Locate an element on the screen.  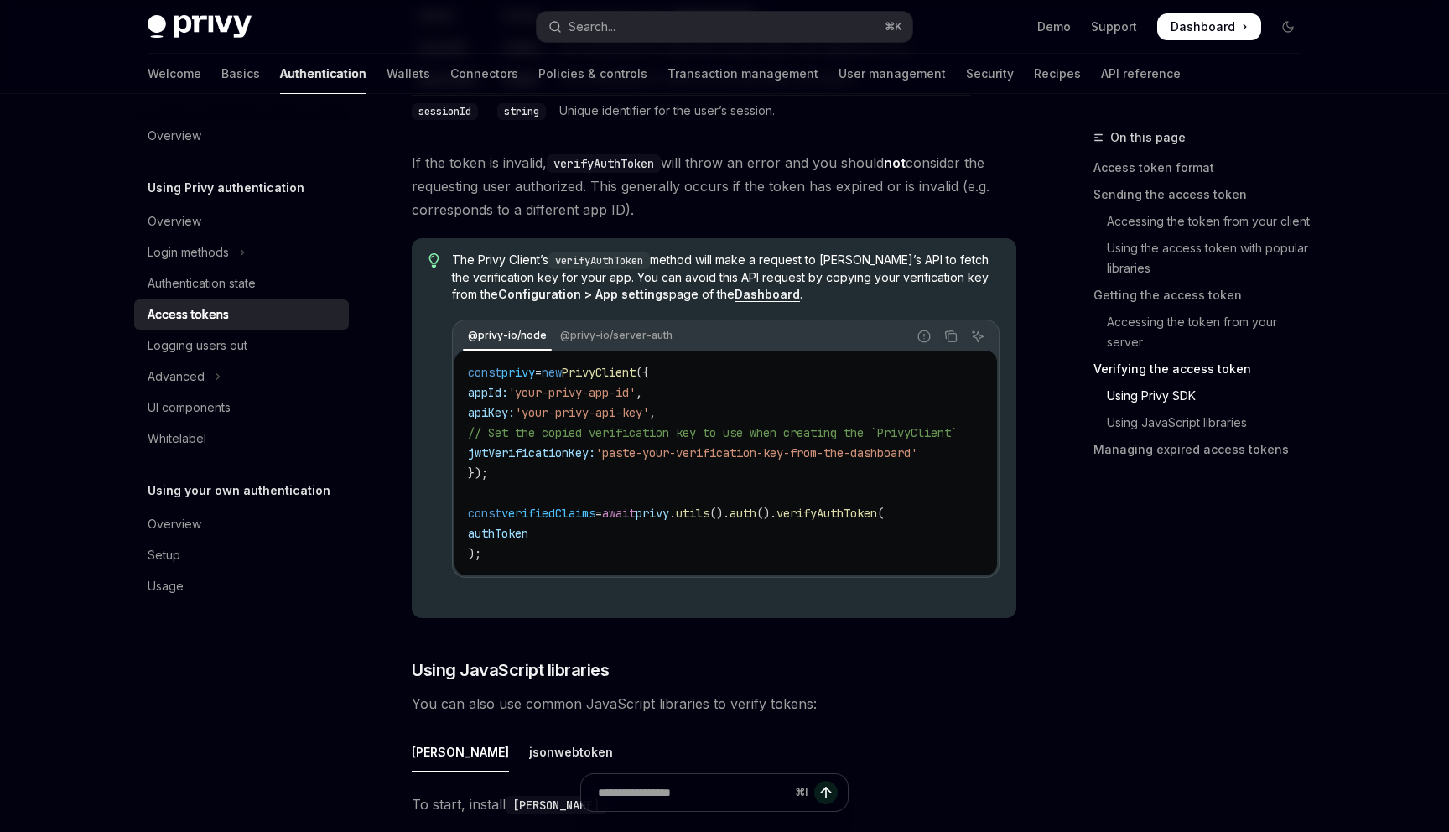
a: Security is located at coordinates (990, 74).